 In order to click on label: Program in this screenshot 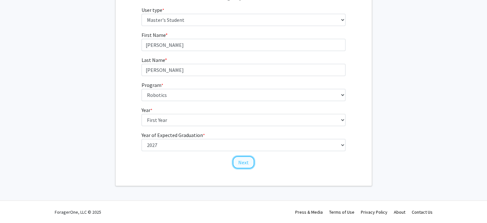, I will do `click(152, 85)`.